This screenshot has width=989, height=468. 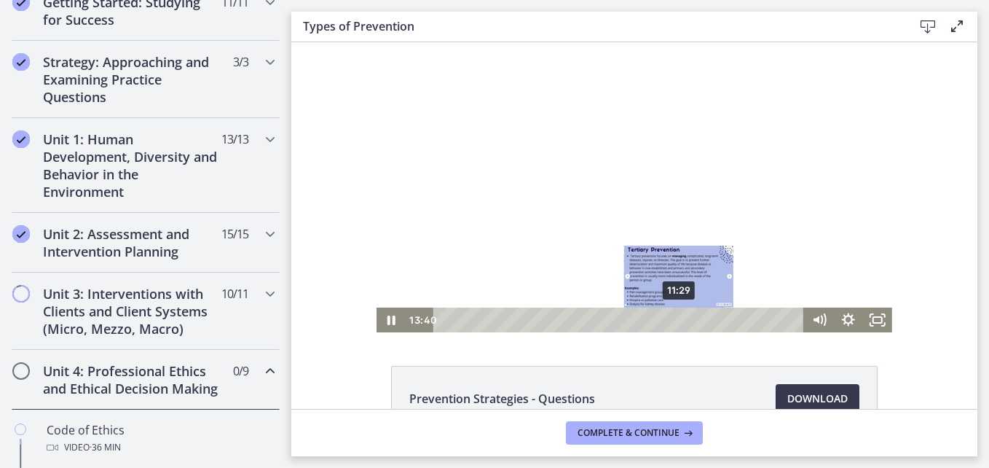 What do you see at coordinates (132, 79) in the screenshot?
I see `h2: Strategy: Approaching and Examining Practice Questions` at bounding box center [132, 79].